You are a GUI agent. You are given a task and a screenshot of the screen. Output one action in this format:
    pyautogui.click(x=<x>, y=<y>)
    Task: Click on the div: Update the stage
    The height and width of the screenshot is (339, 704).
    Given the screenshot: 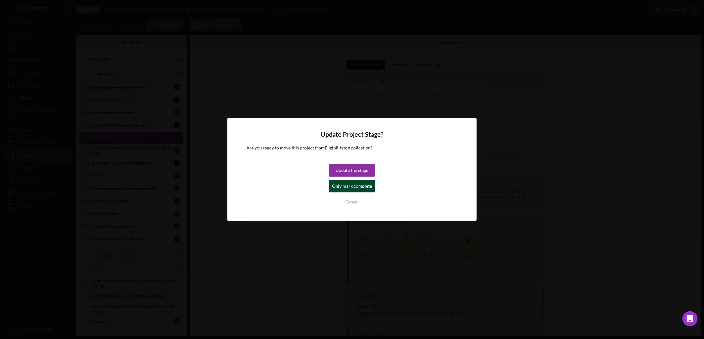 What is the action you would take?
    pyautogui.click(x=352, y=170)
    